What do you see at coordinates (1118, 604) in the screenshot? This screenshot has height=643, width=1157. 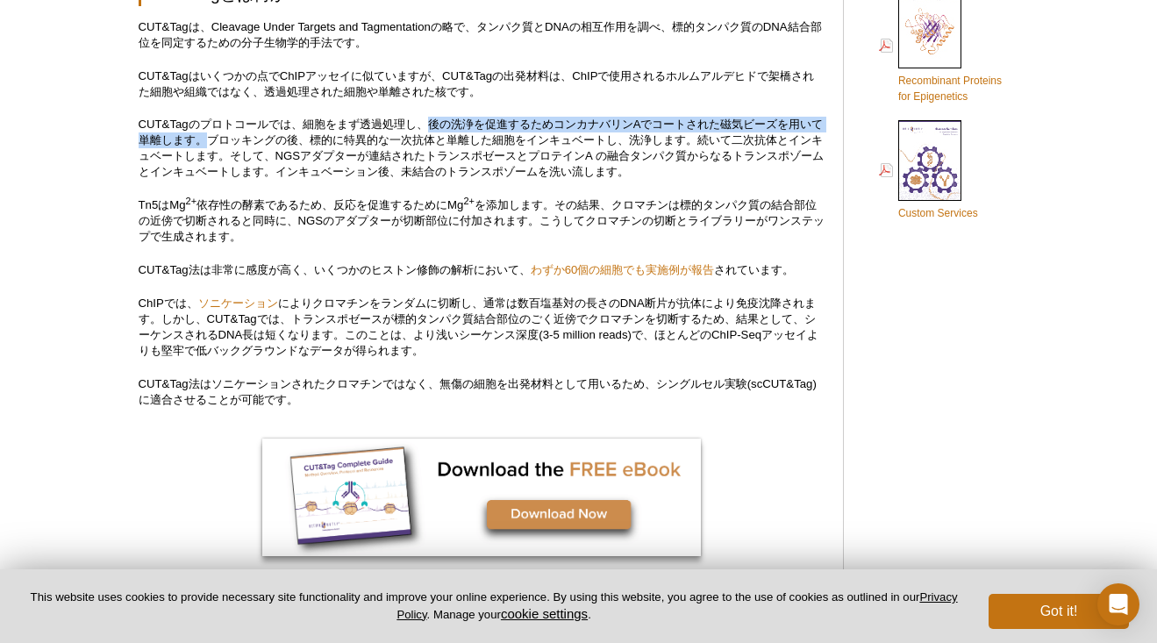 I see `div: Open Intercom Messenger` at bounding box center [1118, 604].